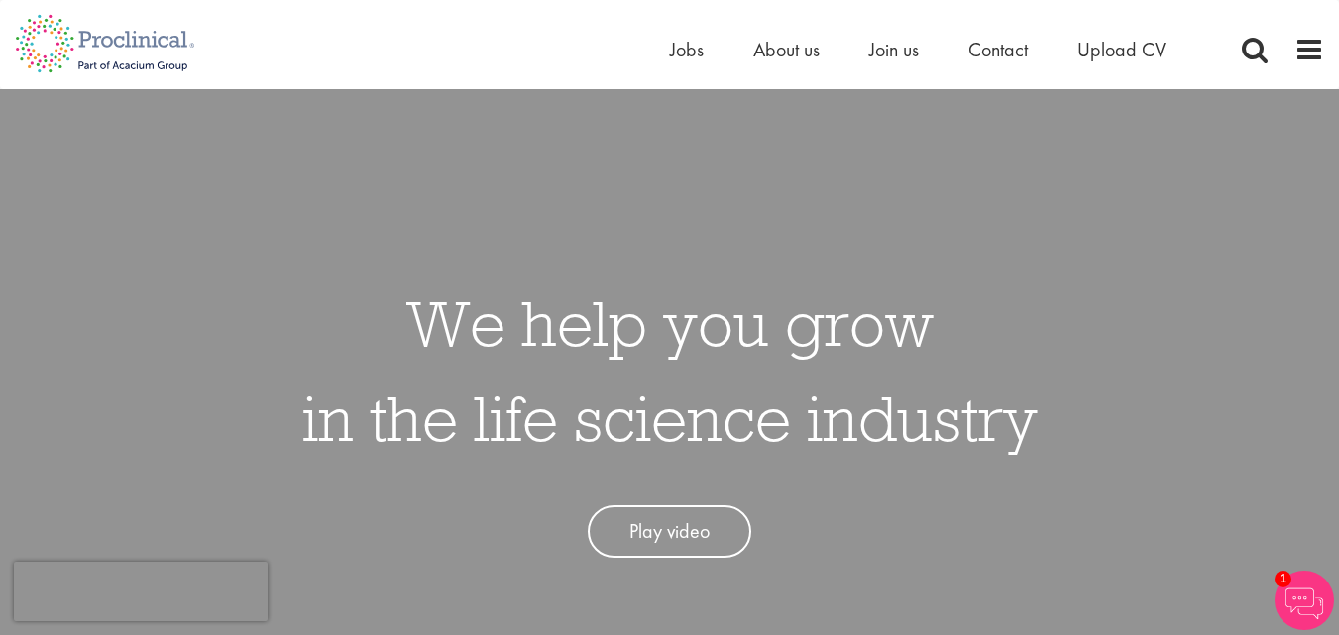 Image resolution: width=1339 pixels, height=635 pixels. What do you see at coordinates (894, 50) in the screenshot?
I see `a: Join us` at bounding box center [894, 50].